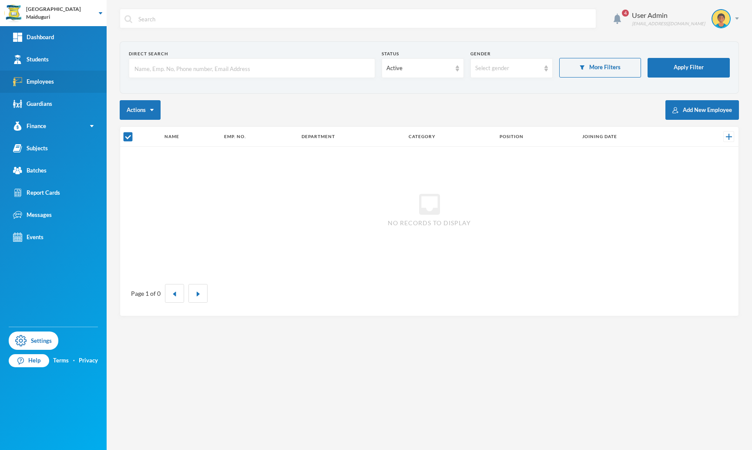 This screenshot has width=752, height=450. What do you see at coordinates (537, 137) in the screenshot?
I see `th: Position` at bounding box center [537, 137].